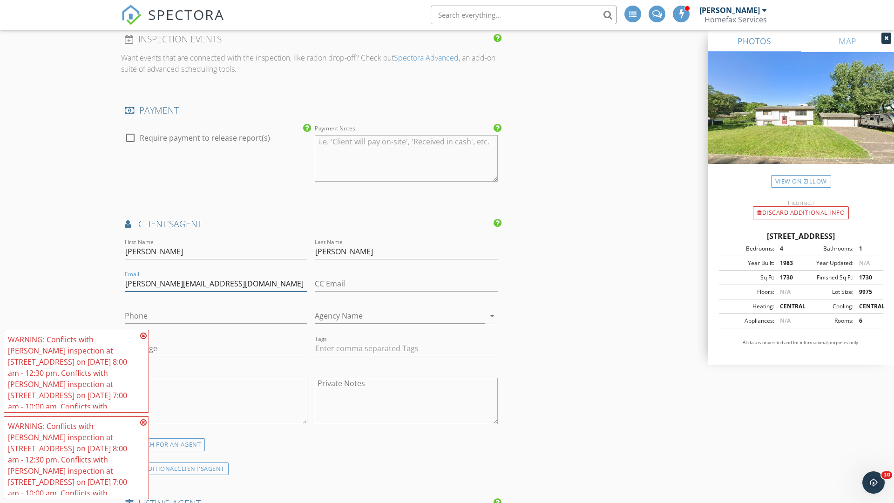 This screenshot has height=503, width=894. Describe the element at coordinates (801, 203) in the screenshot. I see `div: Incorrect?` at that location.